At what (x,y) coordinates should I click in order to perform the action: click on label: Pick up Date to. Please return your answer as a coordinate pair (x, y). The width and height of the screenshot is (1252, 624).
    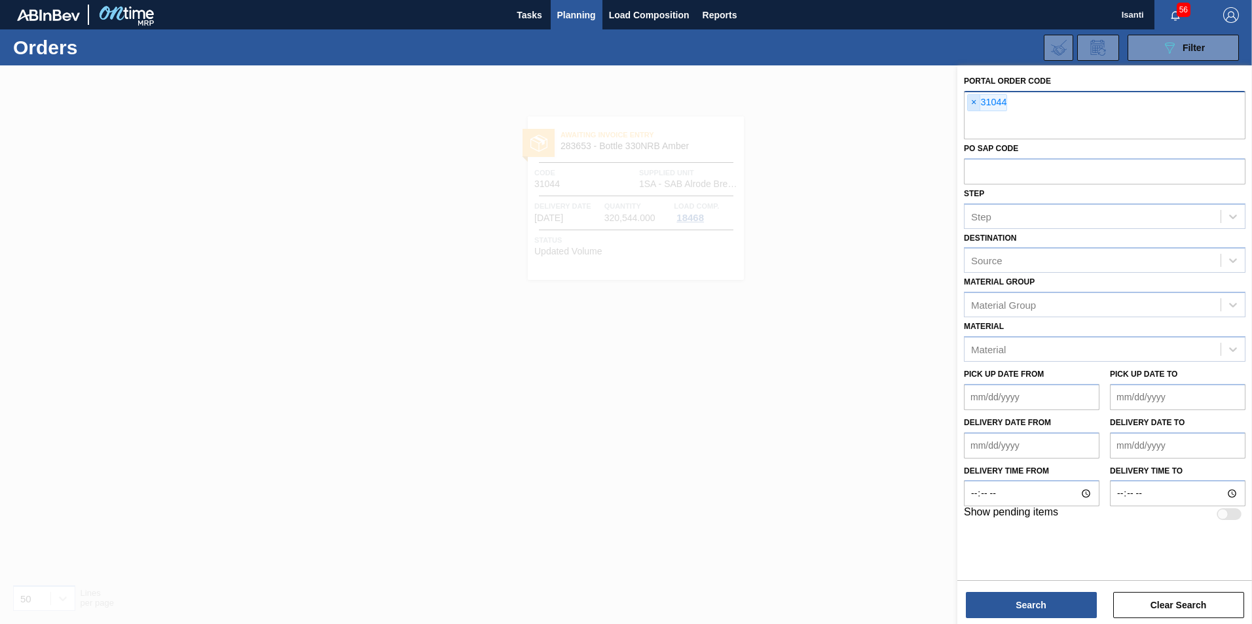
    Looking at the image, I should click on (1143, 374).